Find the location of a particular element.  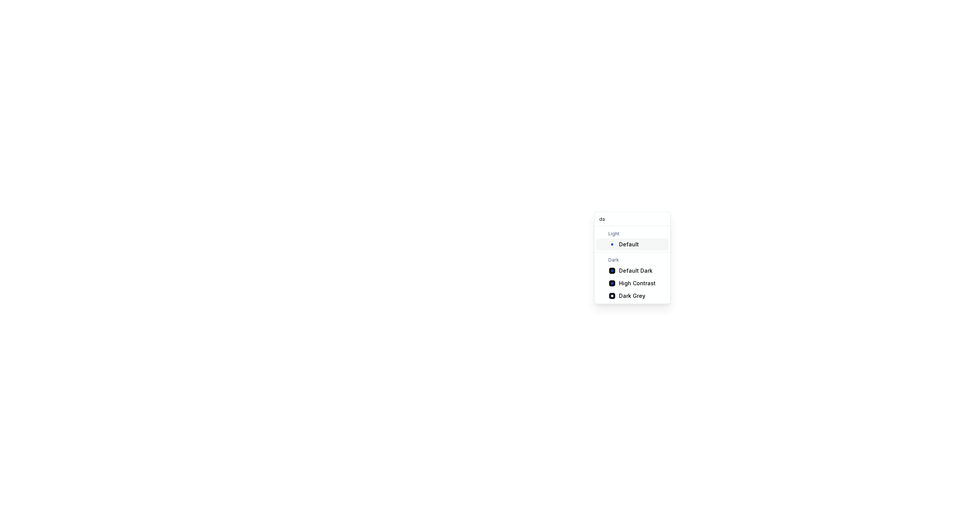

input: Search themes... is located at coordinates (632, 219).